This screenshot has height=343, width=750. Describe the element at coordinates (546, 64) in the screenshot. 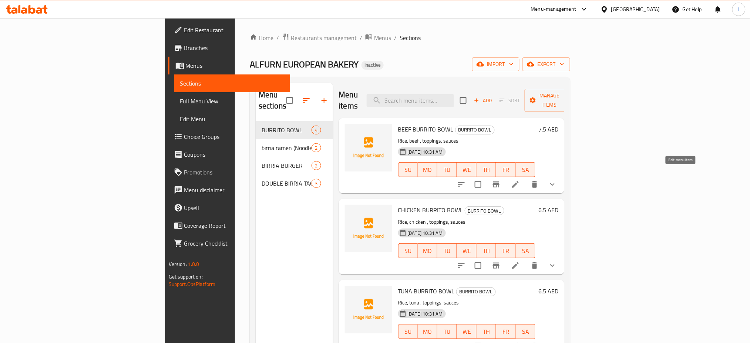

I see `button: export` at that location.